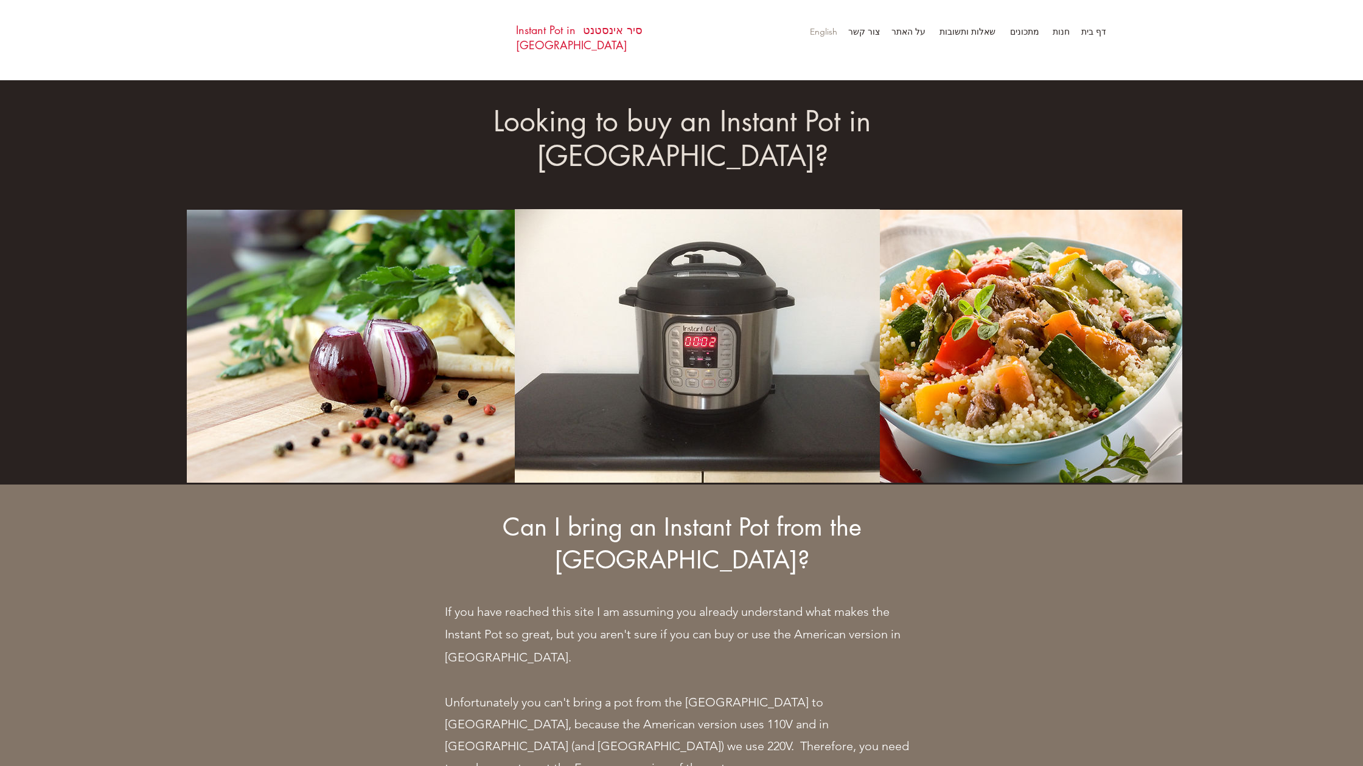 This screenshot has height=766, width=1363. I want to click on span: If you have reached this site I am assuming you already understand what makes the Instant Pot so ..., so click(672, 634).